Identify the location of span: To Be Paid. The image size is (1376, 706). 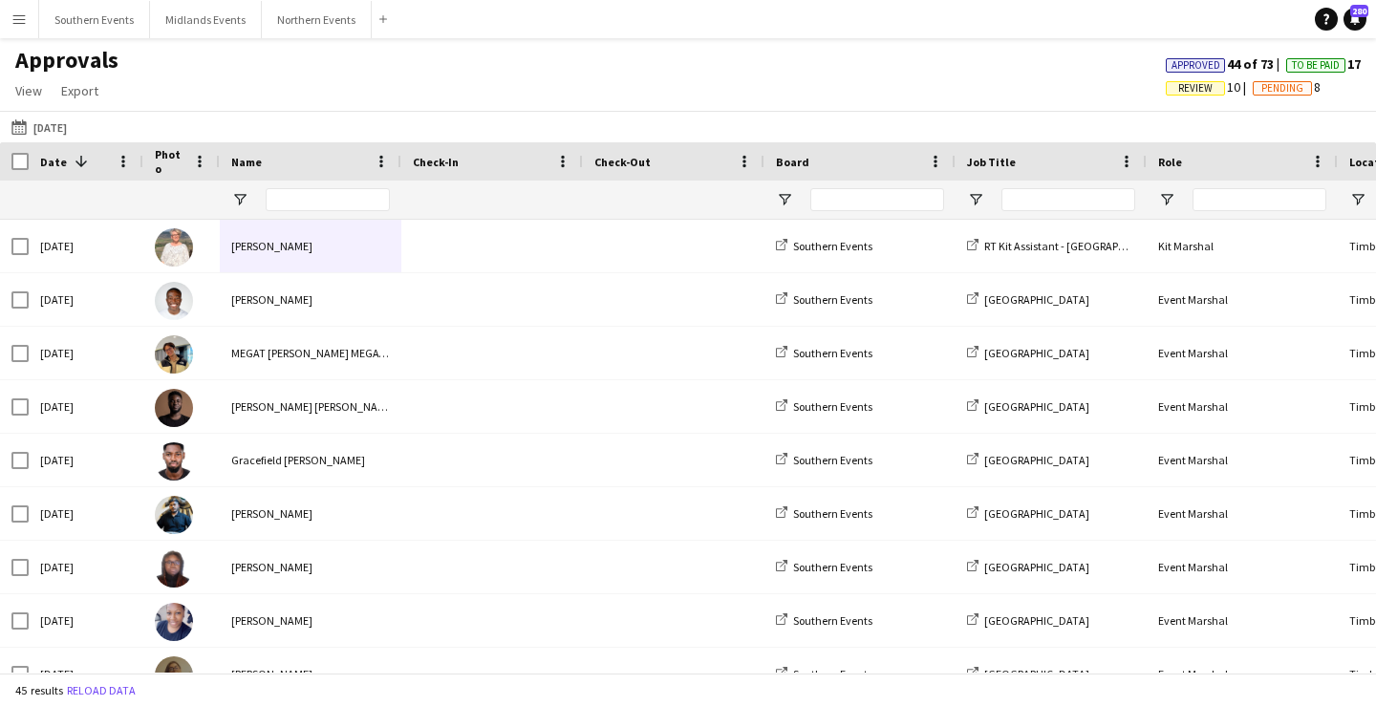
(1316, 65).